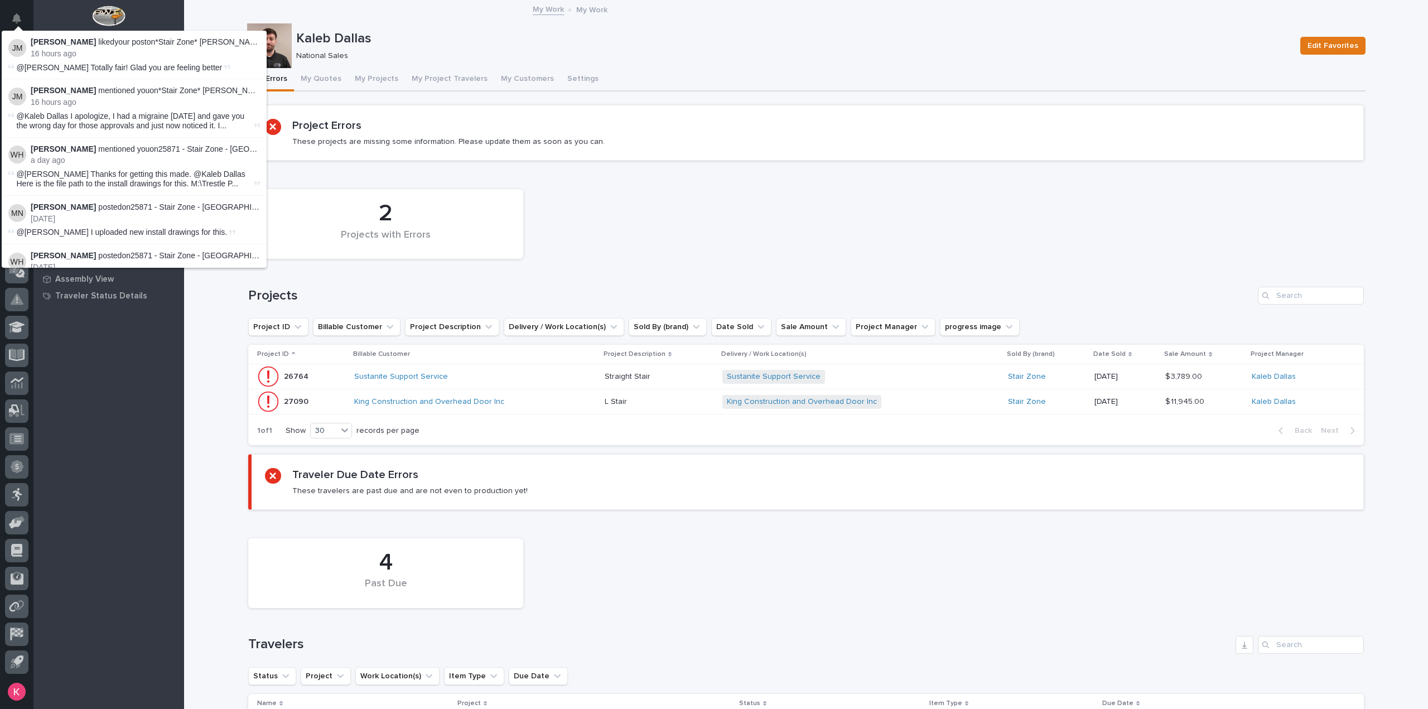 The image size is (1428, 709). What do you see at coordinates (17, 692) in the screenshot?
I see `button: users-avatar` at bounding box center [17, 692].